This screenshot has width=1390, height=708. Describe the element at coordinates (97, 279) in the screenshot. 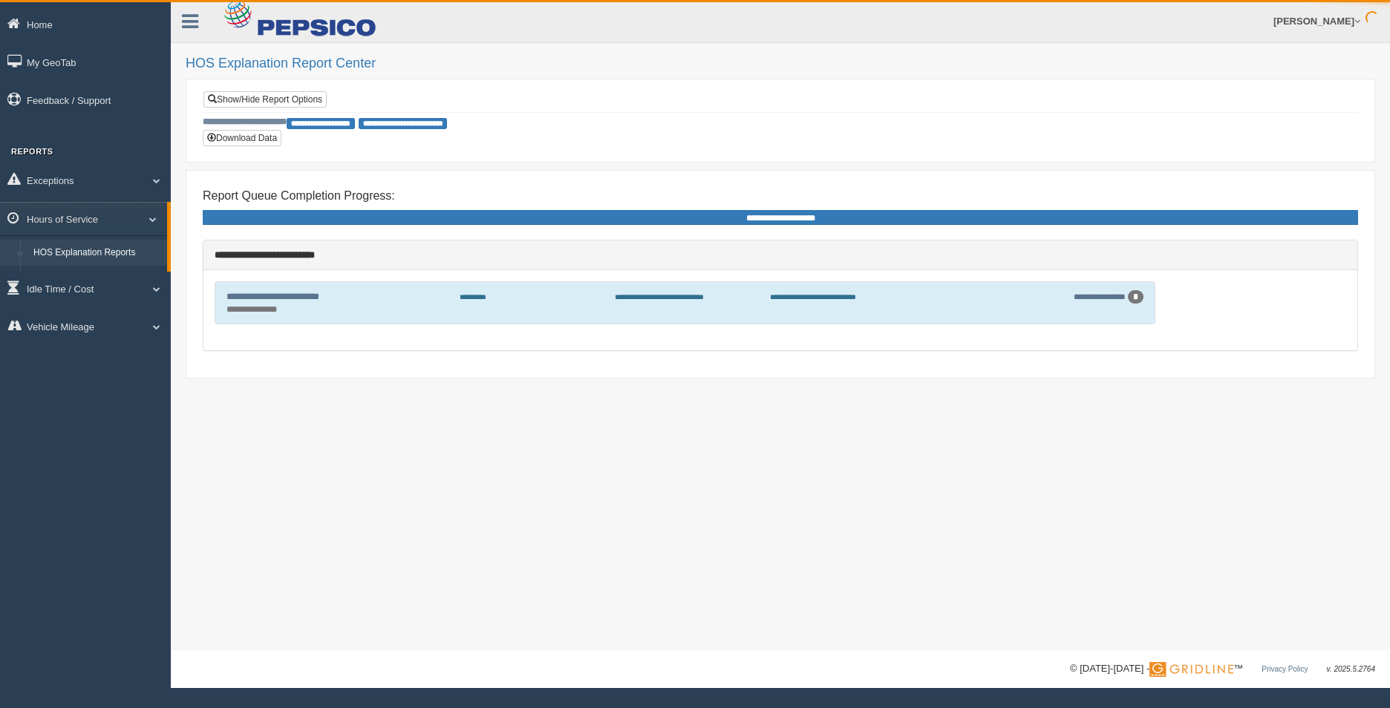

I see `a: HOS Violation Audit Reports` at that location.